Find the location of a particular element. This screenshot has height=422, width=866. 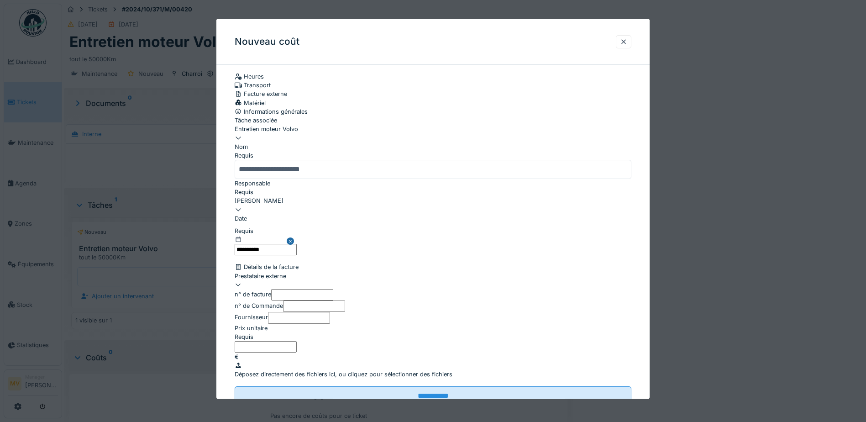

div: Heures is located at coordinates (433, 76).